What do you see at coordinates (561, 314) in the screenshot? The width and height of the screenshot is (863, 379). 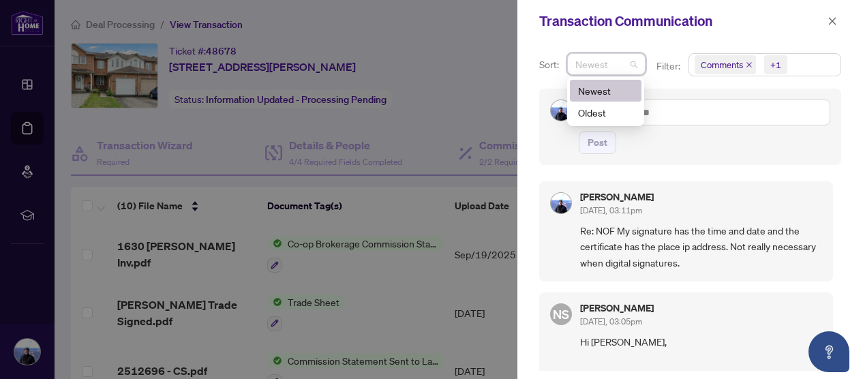 I see `span: NS` at bounding box center [561, 314].